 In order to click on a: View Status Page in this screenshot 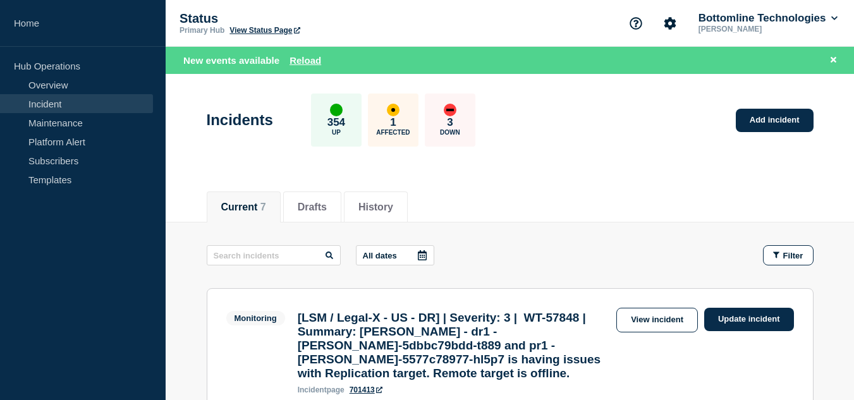, I will do `click(264, 30)`.